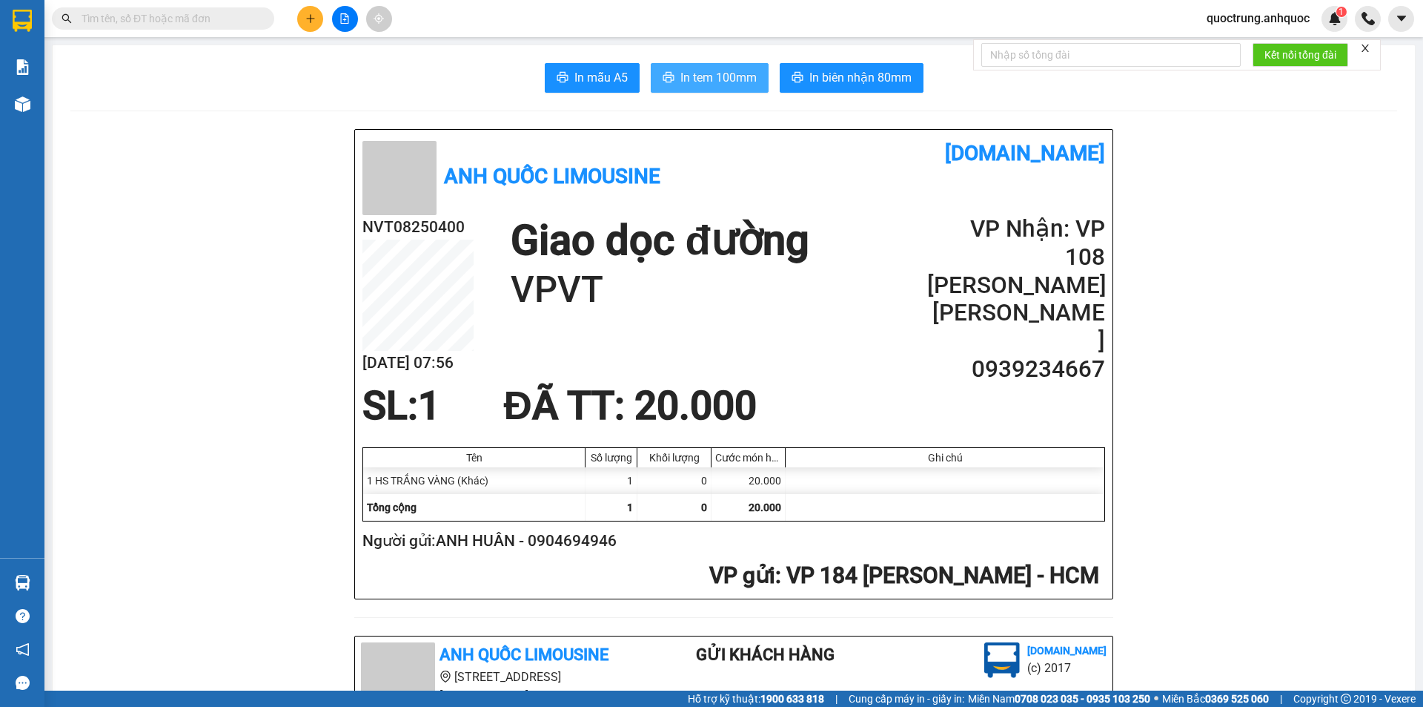 Image resolution: width=1423 pixels, height=707 pixels. Describe the element at coordinates (945, 457) in the screenshot. I see `div: Ghi chú` at that location.